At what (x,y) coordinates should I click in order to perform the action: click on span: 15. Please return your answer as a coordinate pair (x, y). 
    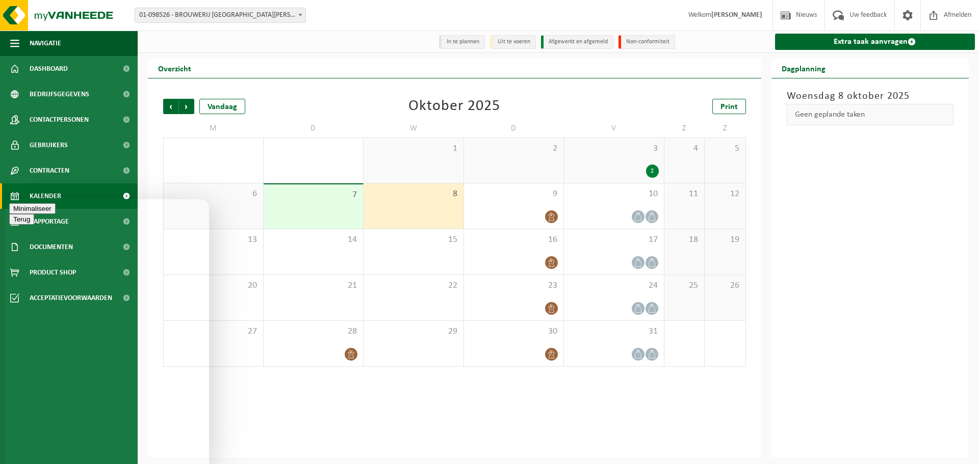
    Looking at the image, I should click on (413, 240).